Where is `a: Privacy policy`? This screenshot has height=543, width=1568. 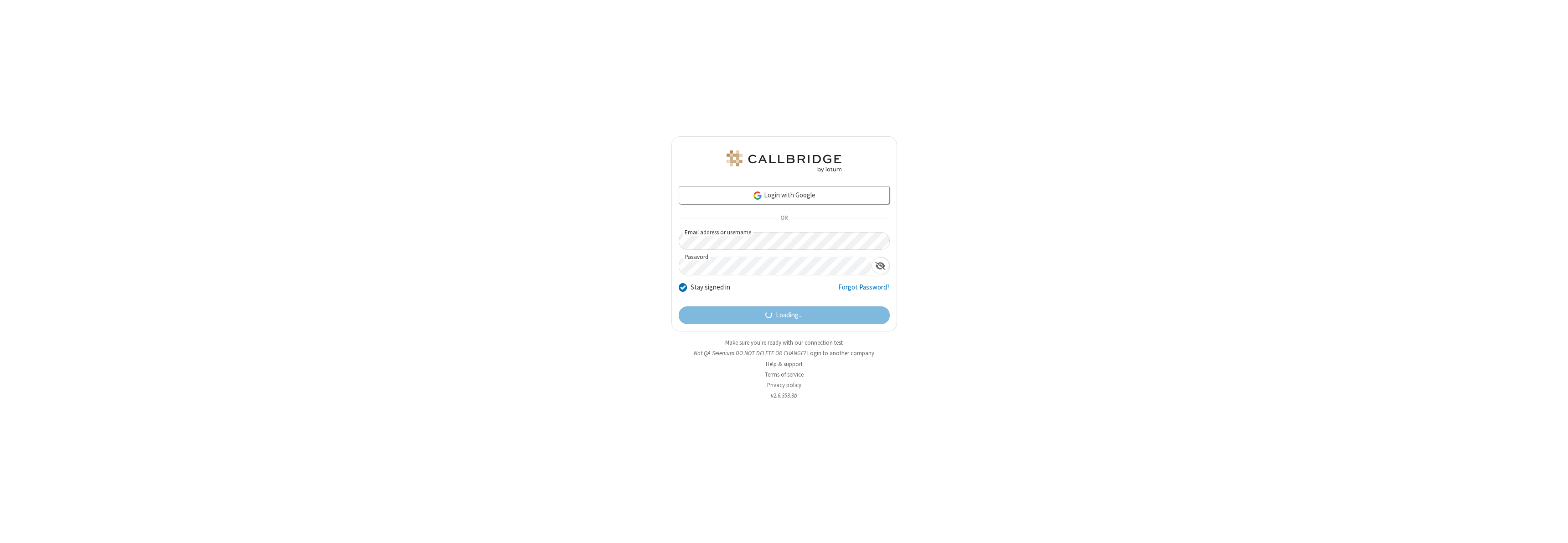 a: Privacy policy is located at coordinates (784, 385).